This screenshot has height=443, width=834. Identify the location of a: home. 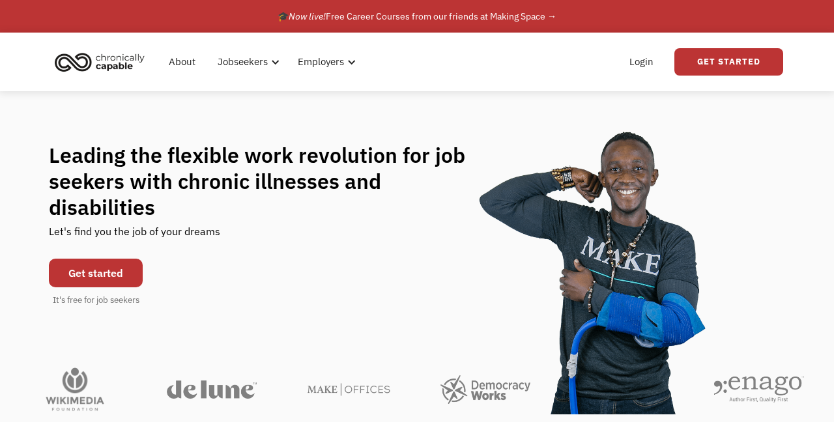
(102, 62).